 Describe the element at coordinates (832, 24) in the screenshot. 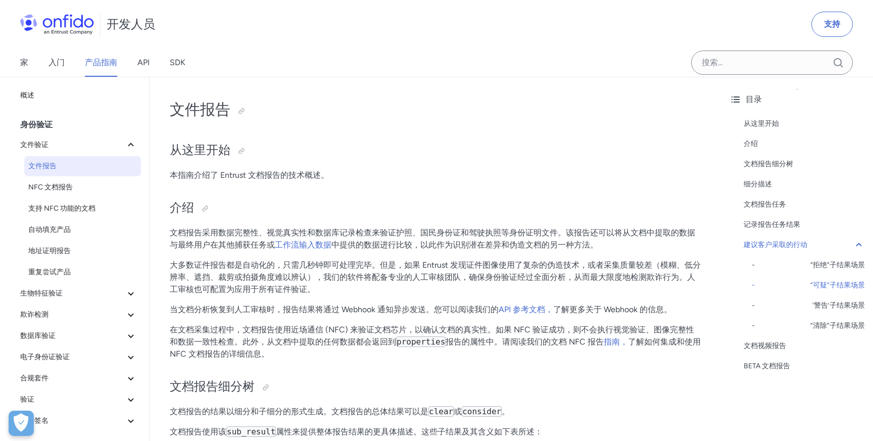

I see `font: 支持` at that location.